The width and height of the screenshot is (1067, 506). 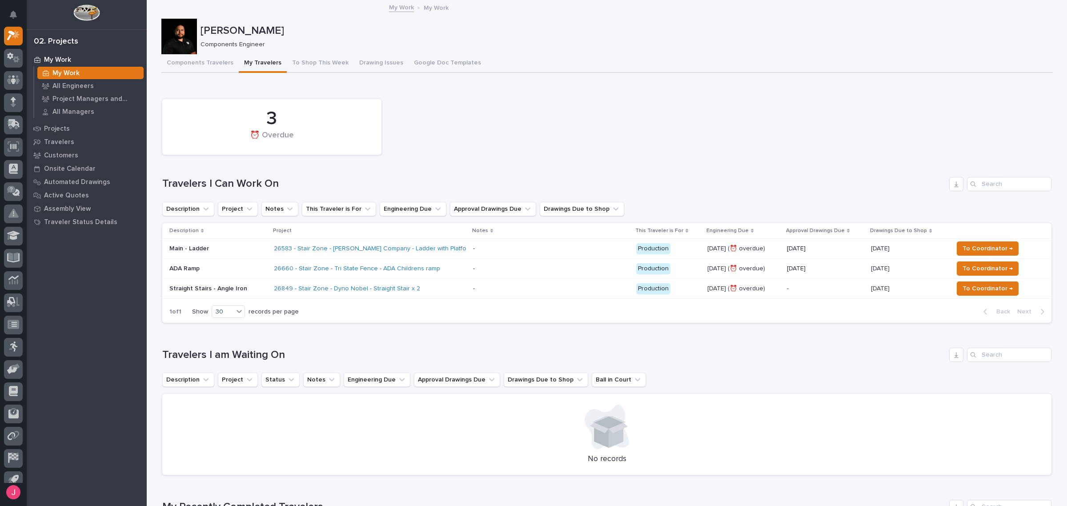 I want to click on button: My Travelers, so click(x=263, y=64).